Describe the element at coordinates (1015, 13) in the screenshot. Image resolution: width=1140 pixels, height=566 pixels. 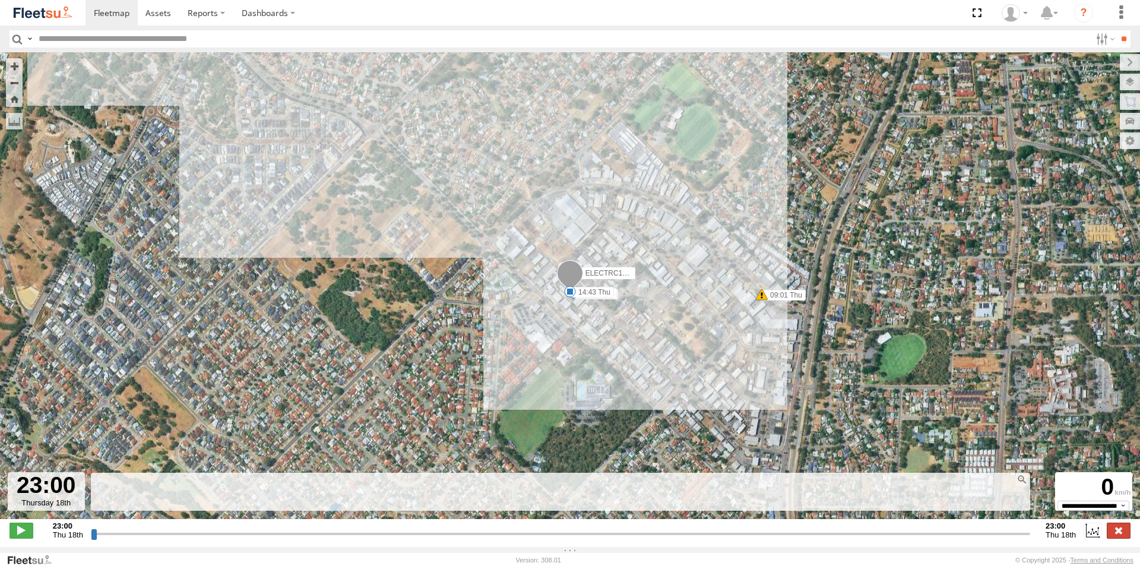
I see `div: Wayne Betts` at that location.